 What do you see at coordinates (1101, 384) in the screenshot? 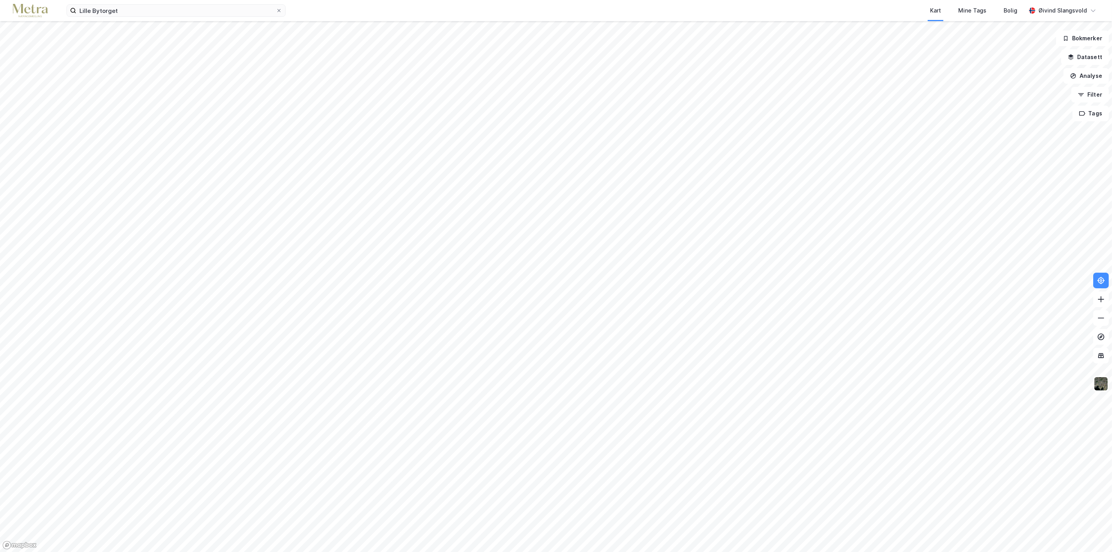
I see `img: 9k=` at bounding box center [1101, 384].